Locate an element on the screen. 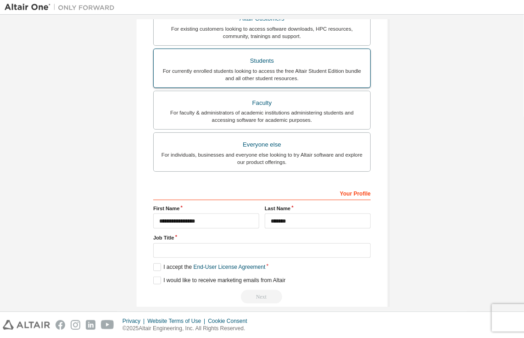 This screenshot has width=524, height=338. label: Job Title is located at coordinates (262, 238).